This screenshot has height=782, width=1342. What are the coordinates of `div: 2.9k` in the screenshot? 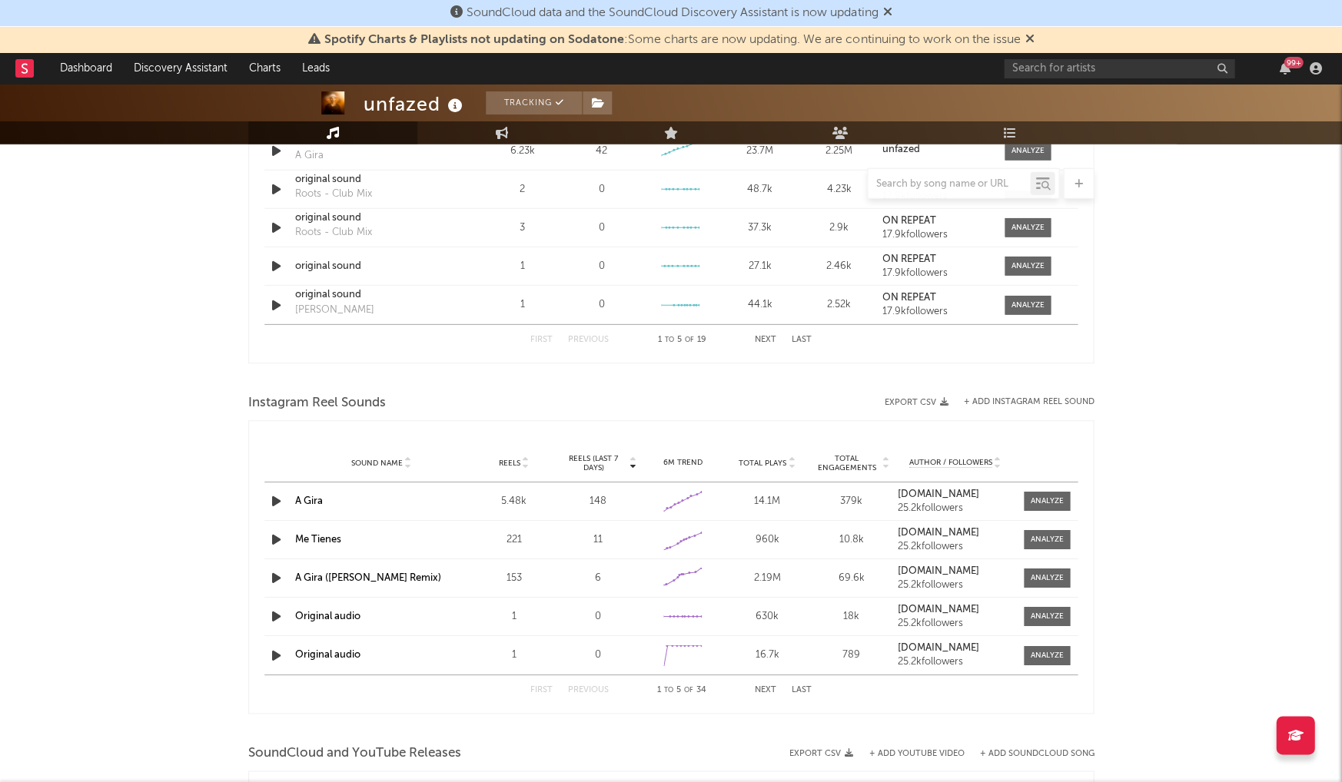 It's located at (838, 228).